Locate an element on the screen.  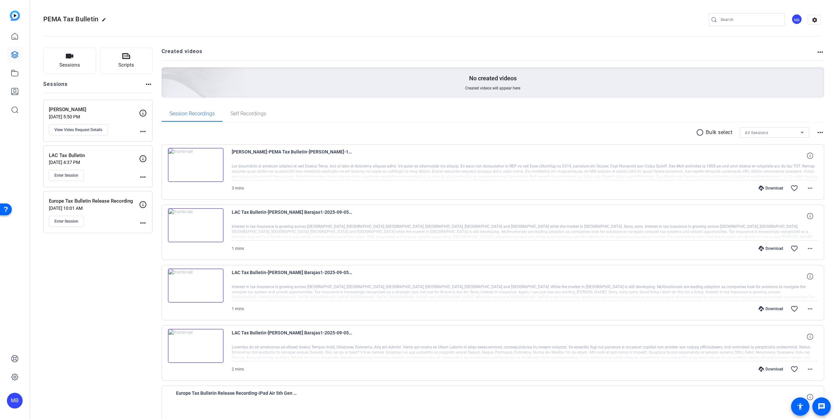
span: Created videos will appear here is located at coordinates (493, 88).